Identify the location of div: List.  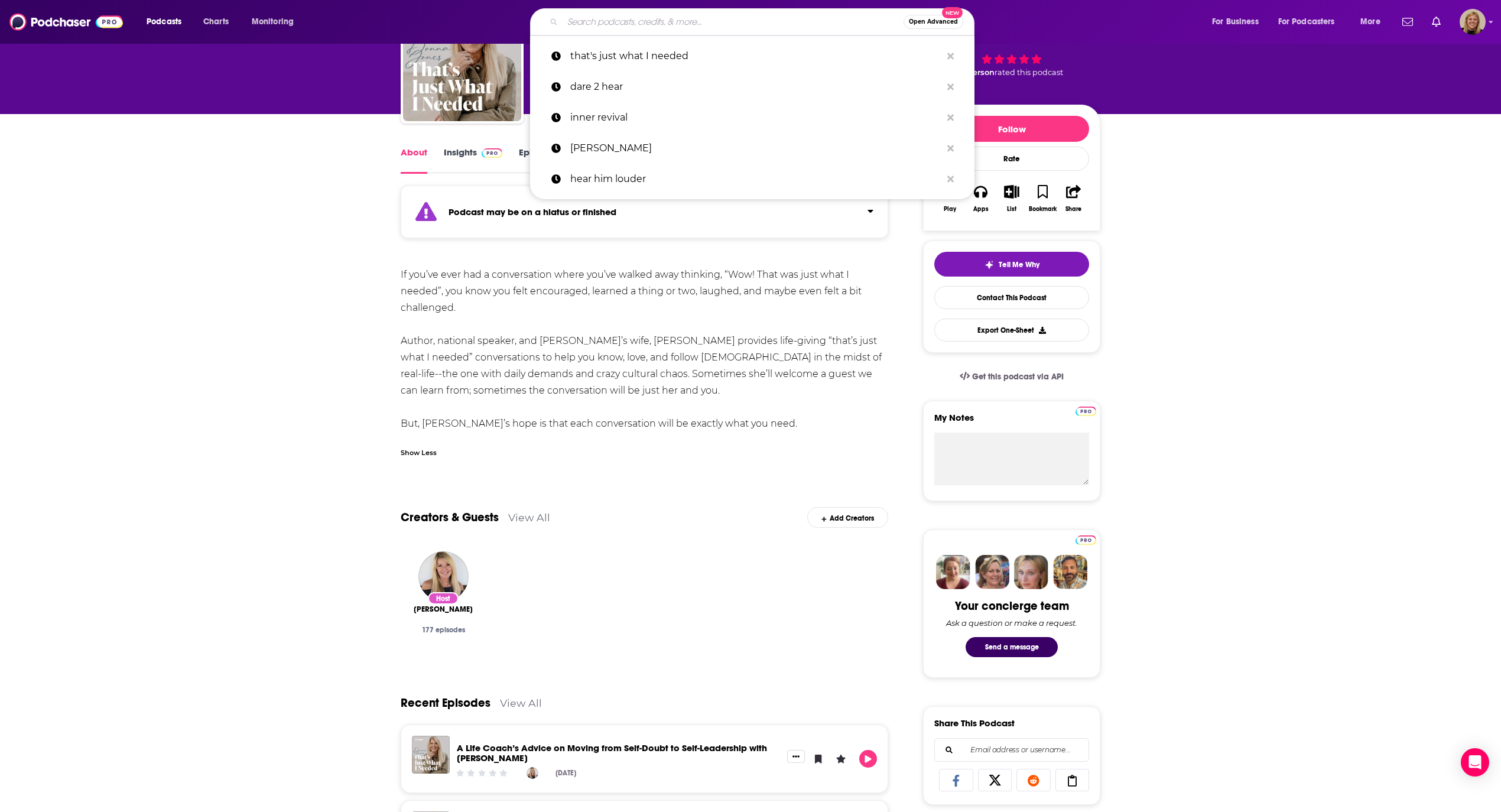
(1012, 209).